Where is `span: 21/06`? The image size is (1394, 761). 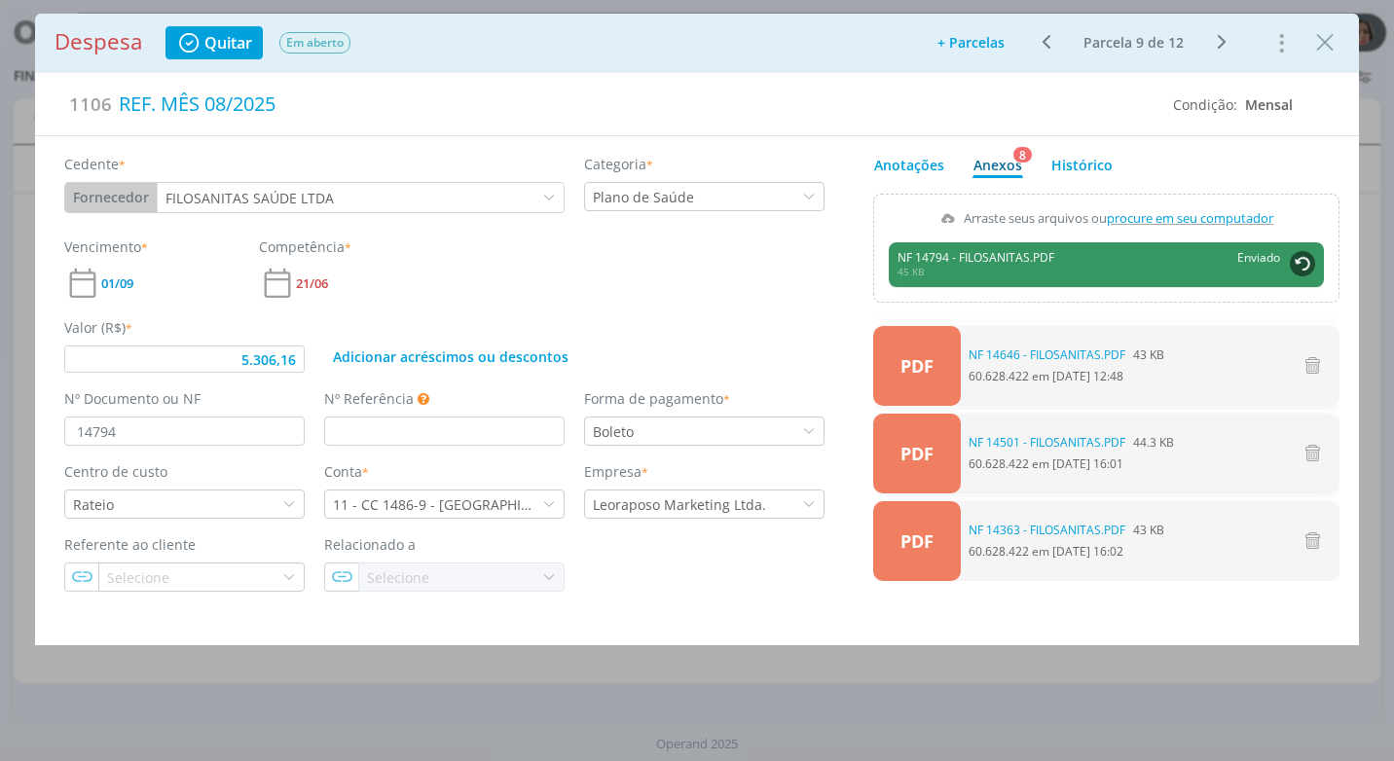 span: 21/06 is located at coordinates (312, 283).